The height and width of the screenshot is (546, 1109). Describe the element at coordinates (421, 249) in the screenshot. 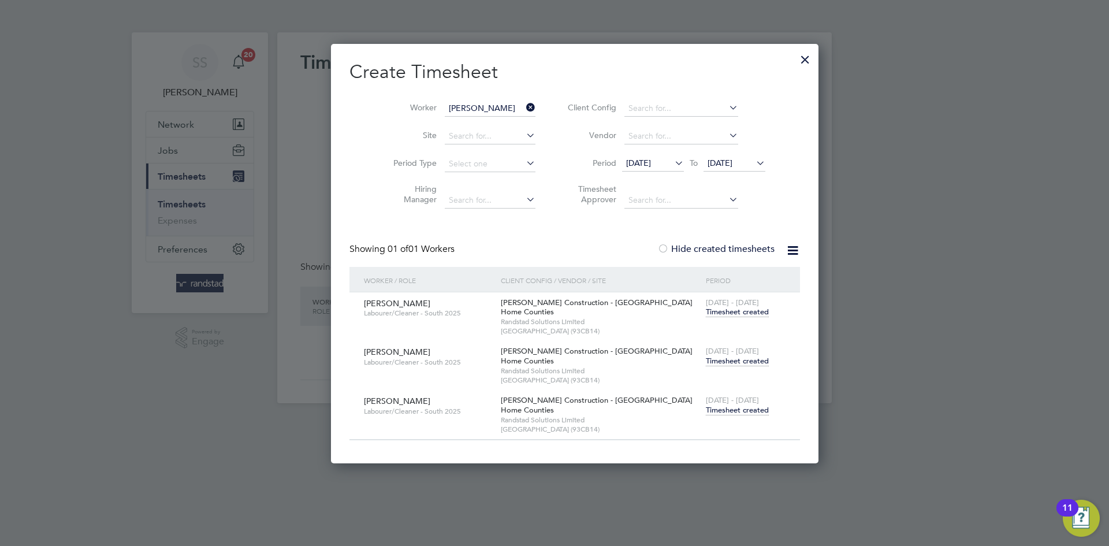

I see `span: 01 Workers` at that location.